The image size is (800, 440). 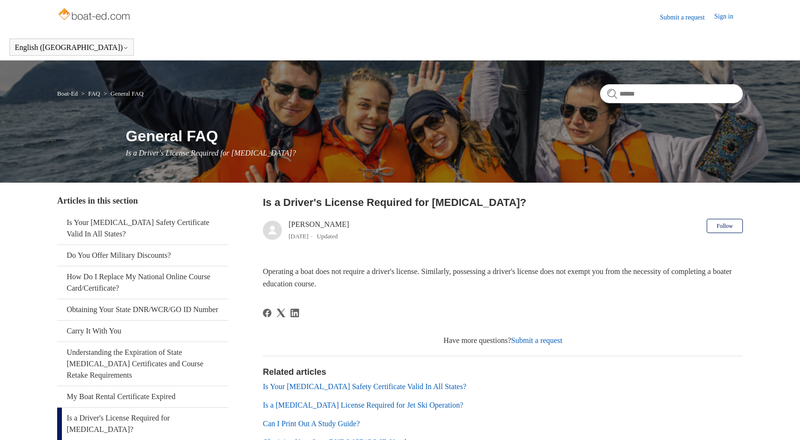 I want to click on h1: General FAQ, so click(x=434, y=136).